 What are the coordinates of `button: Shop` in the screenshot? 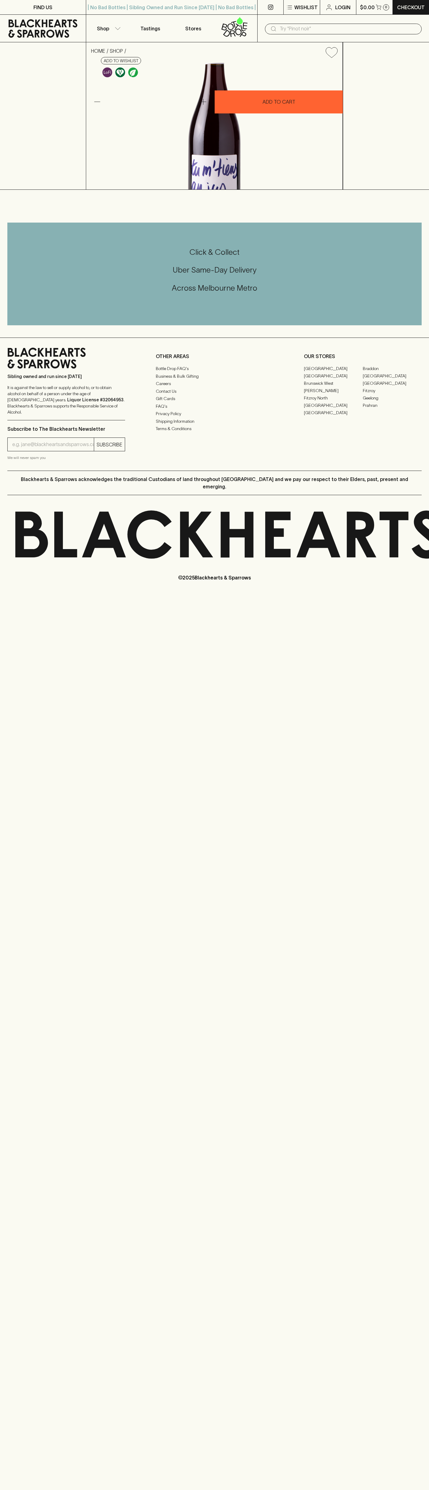 It's located at (108, 28).